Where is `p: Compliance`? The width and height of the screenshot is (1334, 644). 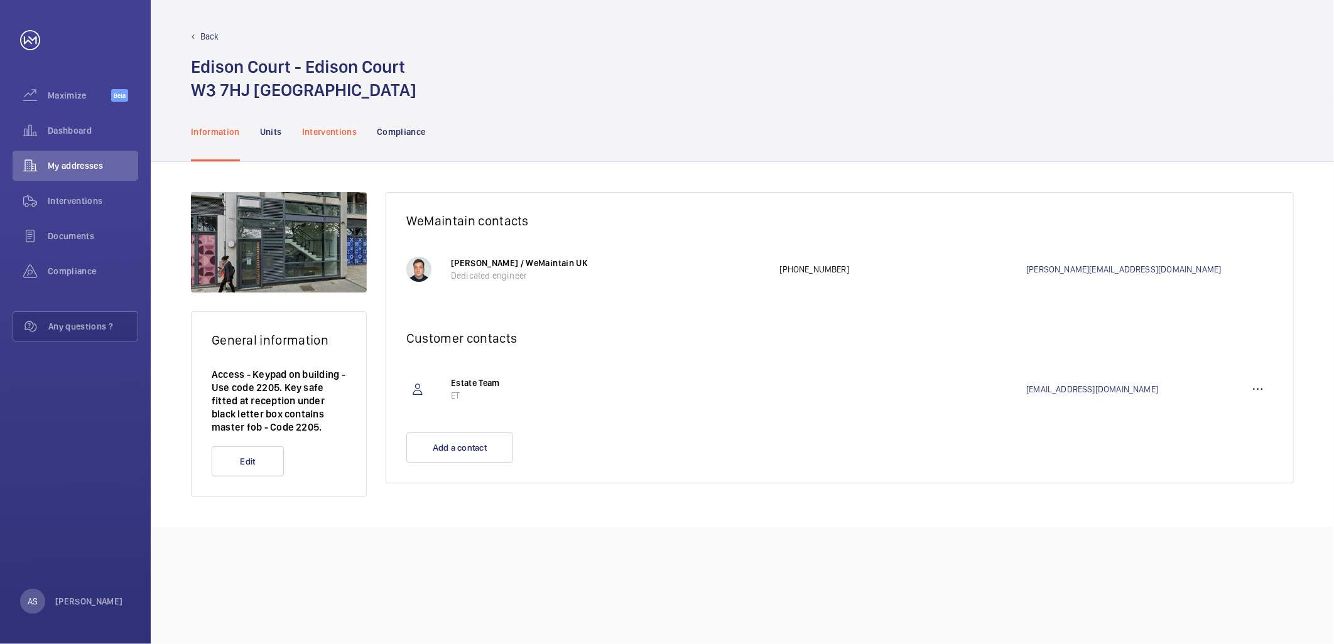 p: Compliance is located at coordinates (401, 132).